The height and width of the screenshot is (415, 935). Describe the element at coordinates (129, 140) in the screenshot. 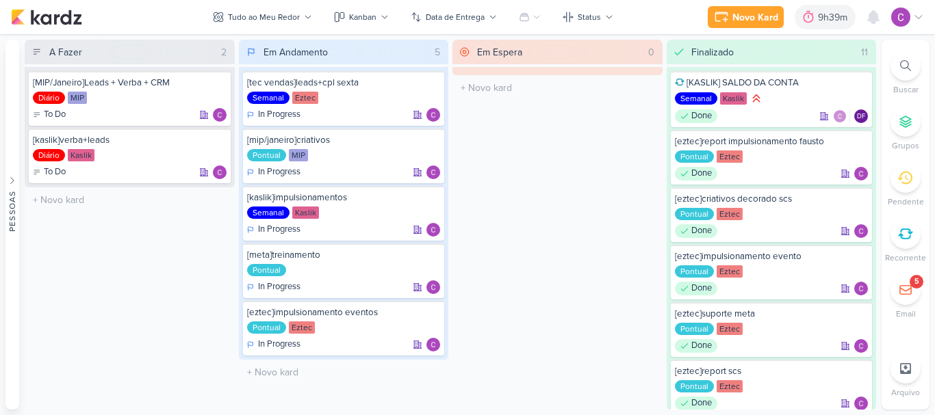

I see `div: [kaslik]verba+leads` at that location.